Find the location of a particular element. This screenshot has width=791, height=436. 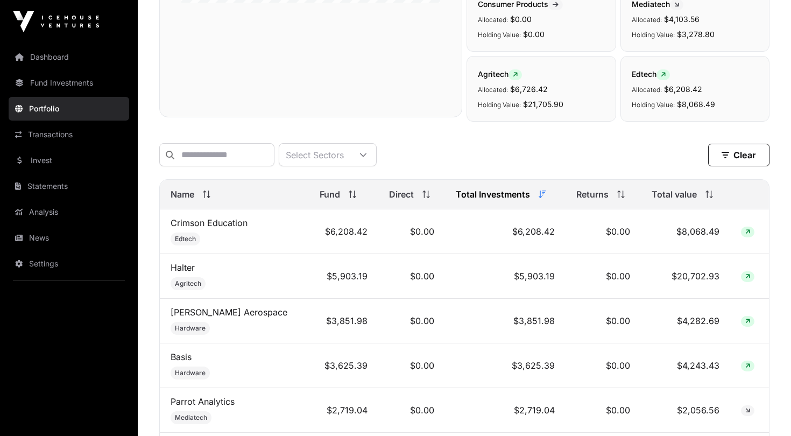

a: Portfolio is located at coordinates (69, 109).